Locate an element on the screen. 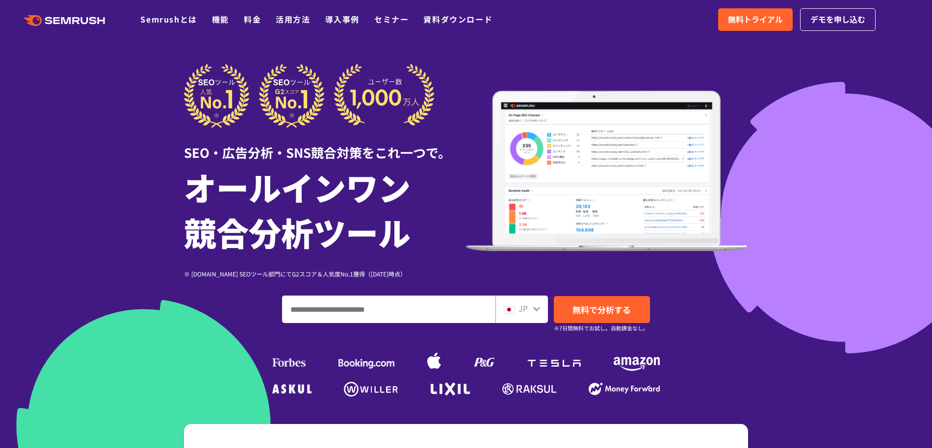 This screenshot has width=932, height=448. input: ドメイン、キーワードまたはURLを入力してください is located at coordinates (388, 309).